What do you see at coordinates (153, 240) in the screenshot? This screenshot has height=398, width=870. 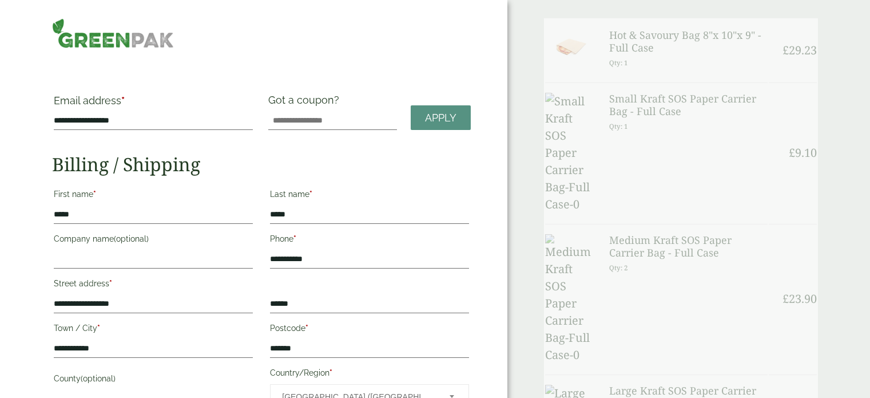 I see `label: Company name` at bounding box center [153, 240].